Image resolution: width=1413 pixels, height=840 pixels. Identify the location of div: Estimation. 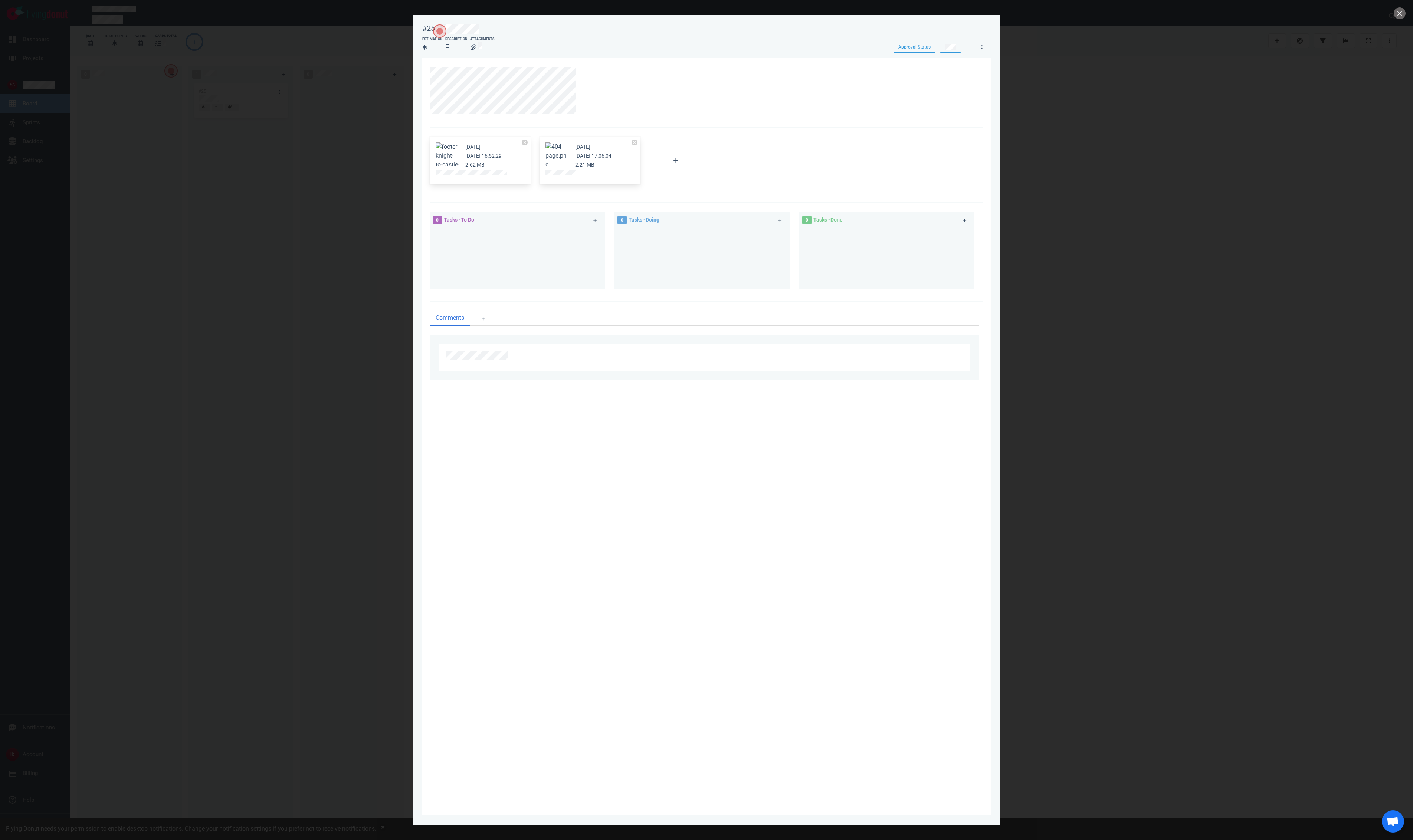
(432, 40).